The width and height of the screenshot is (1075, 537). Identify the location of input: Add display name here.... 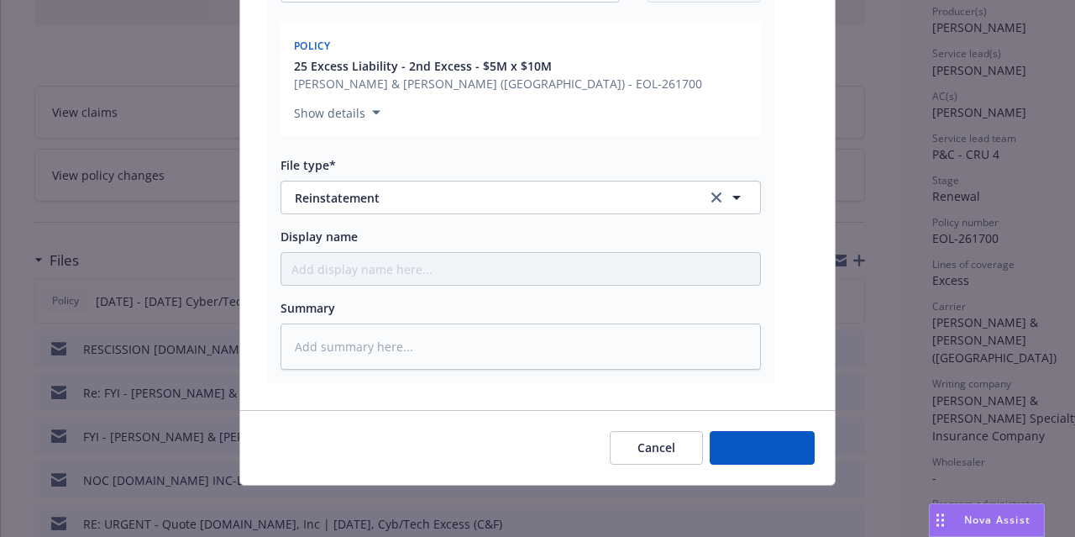
(521, 269).